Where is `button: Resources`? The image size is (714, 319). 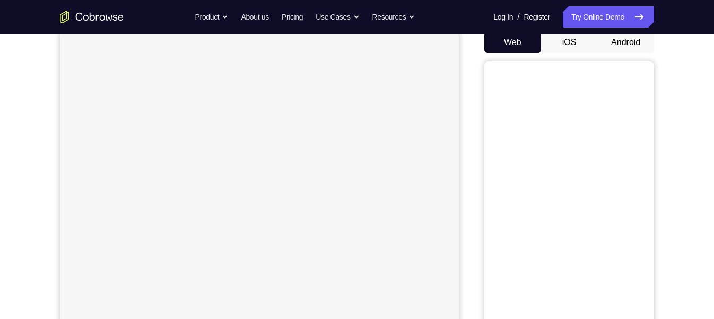 button: Resources is located at coordinates (394, 17).